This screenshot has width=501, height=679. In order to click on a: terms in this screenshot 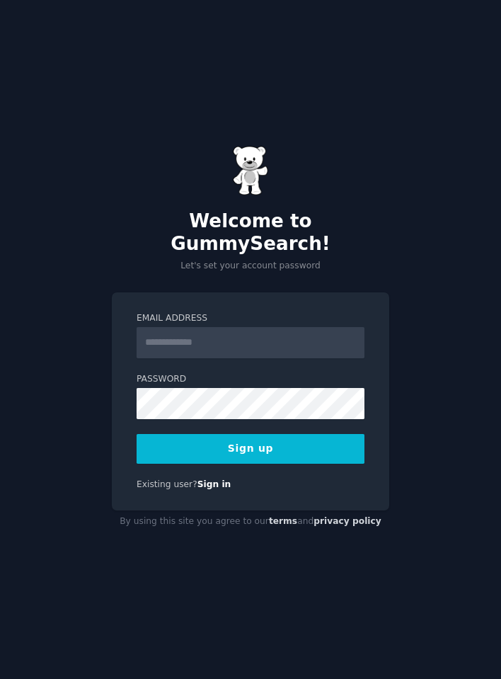, I will do `click(283, 521)`.